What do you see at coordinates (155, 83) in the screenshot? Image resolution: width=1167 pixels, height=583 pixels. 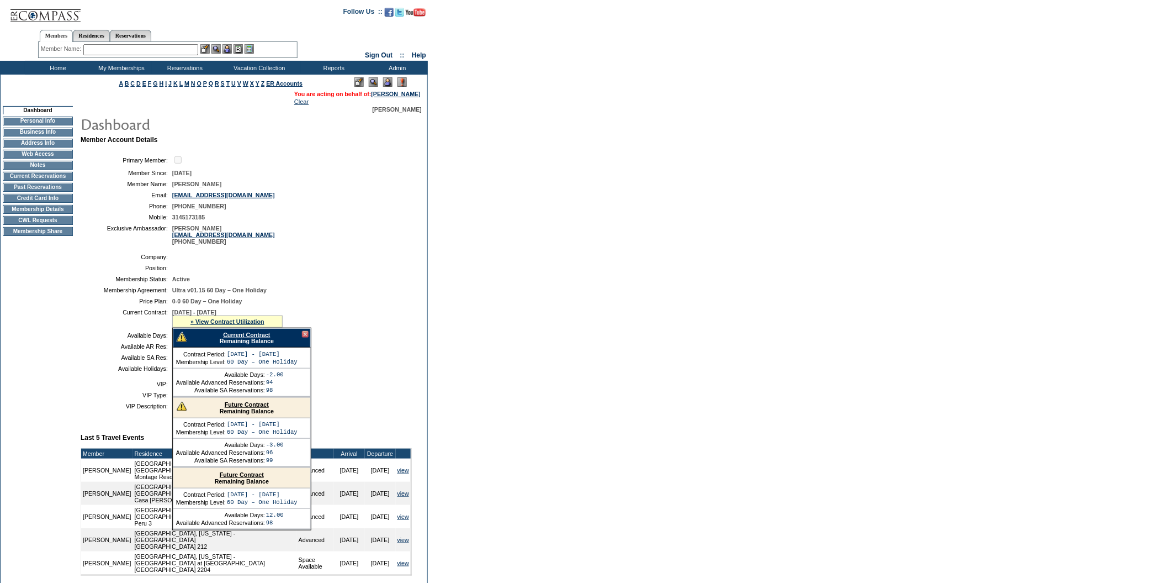 I see `a: G` at bounding box center [155, 83].